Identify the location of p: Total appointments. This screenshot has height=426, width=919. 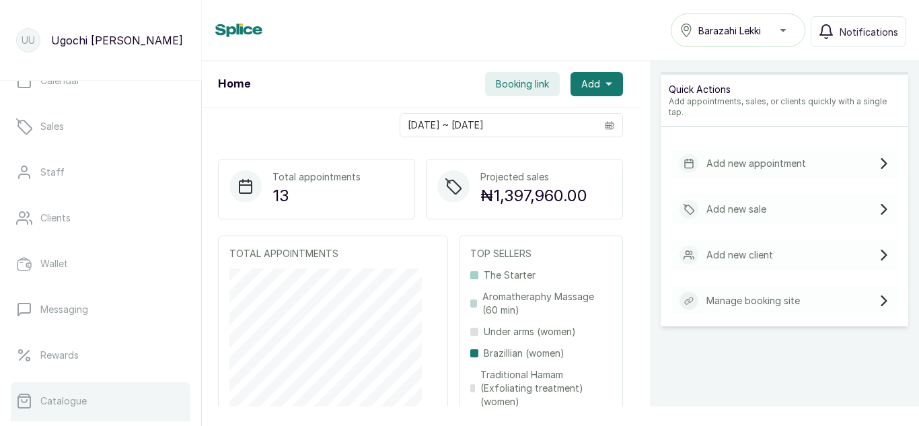
(316, 177).